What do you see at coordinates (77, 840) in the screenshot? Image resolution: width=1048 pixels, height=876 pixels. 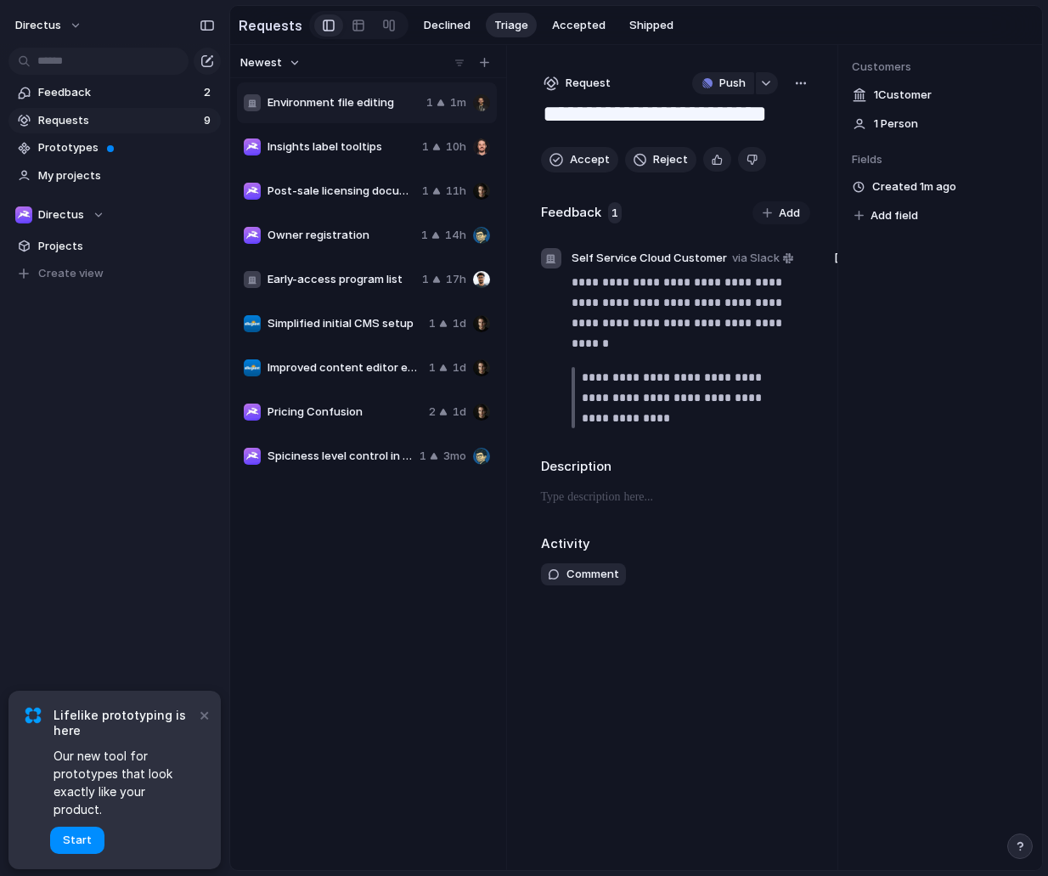 I see `span: Start` at bounding box center [77, 840].